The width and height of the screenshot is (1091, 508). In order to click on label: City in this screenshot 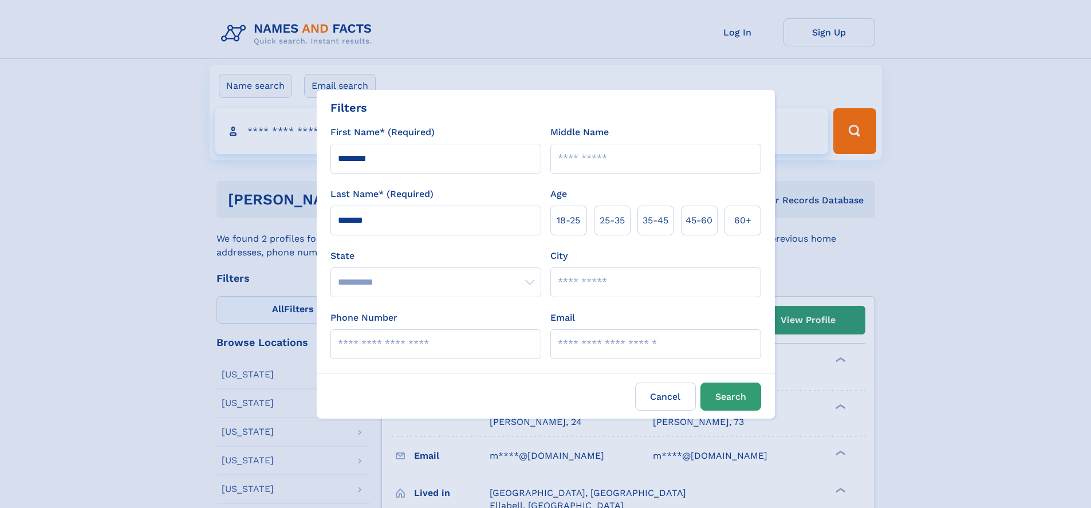, I will do `click(559, 256)`.